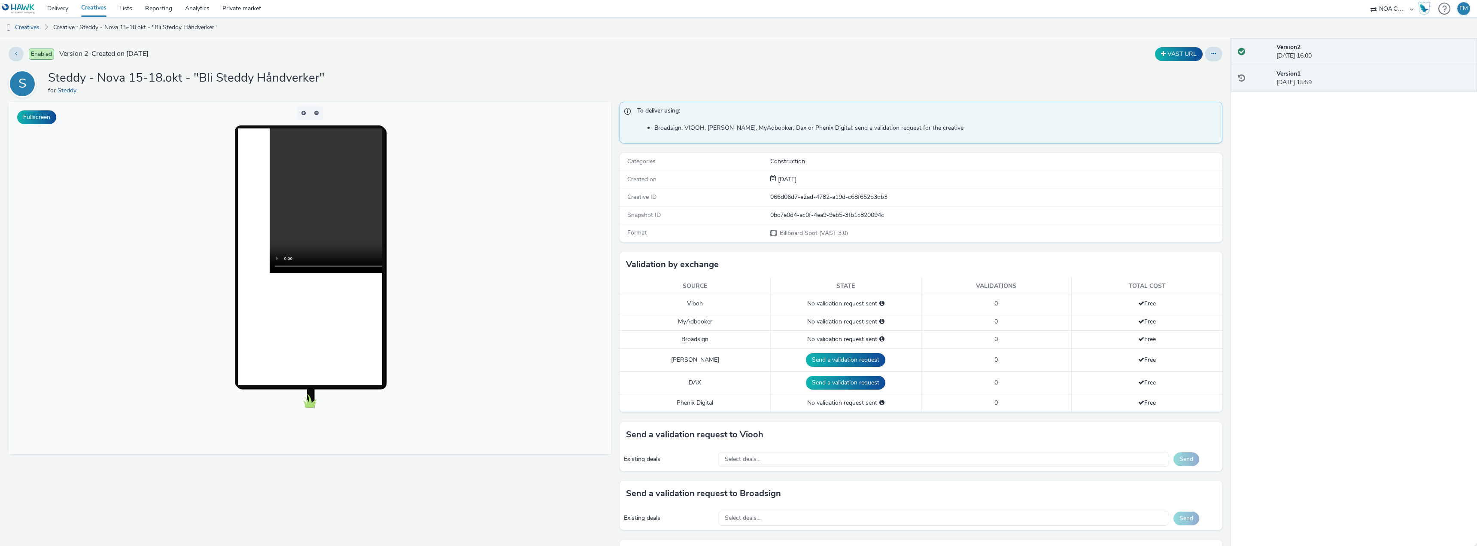  What do you see at coordinates (1425, 9) in the screenshot?
I see `img: Hawk Academy` at bounding box center [1425, 9].